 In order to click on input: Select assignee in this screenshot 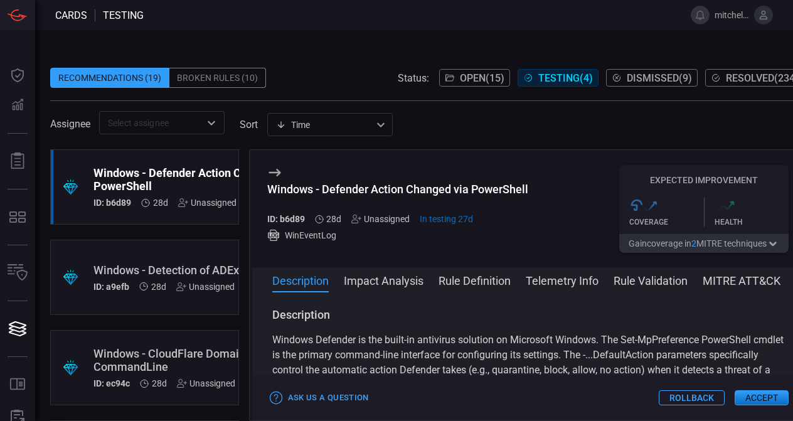, I will do `click(151, 122)`.